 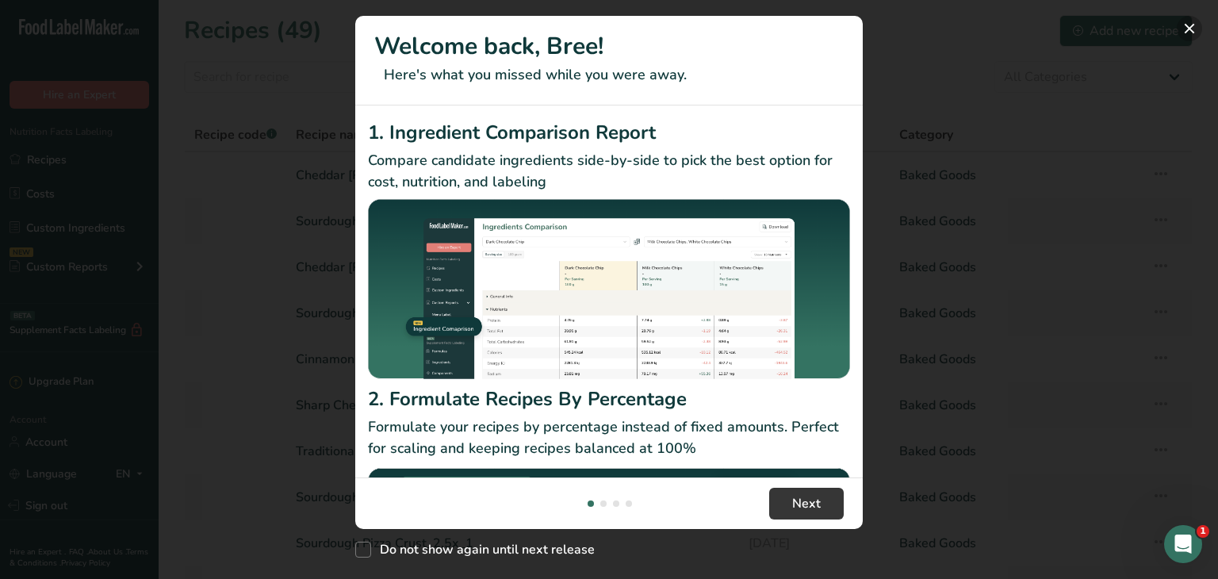 I want to click on h2: 2. Formulate Recipes By Percentage, so click(x=609, y=399).